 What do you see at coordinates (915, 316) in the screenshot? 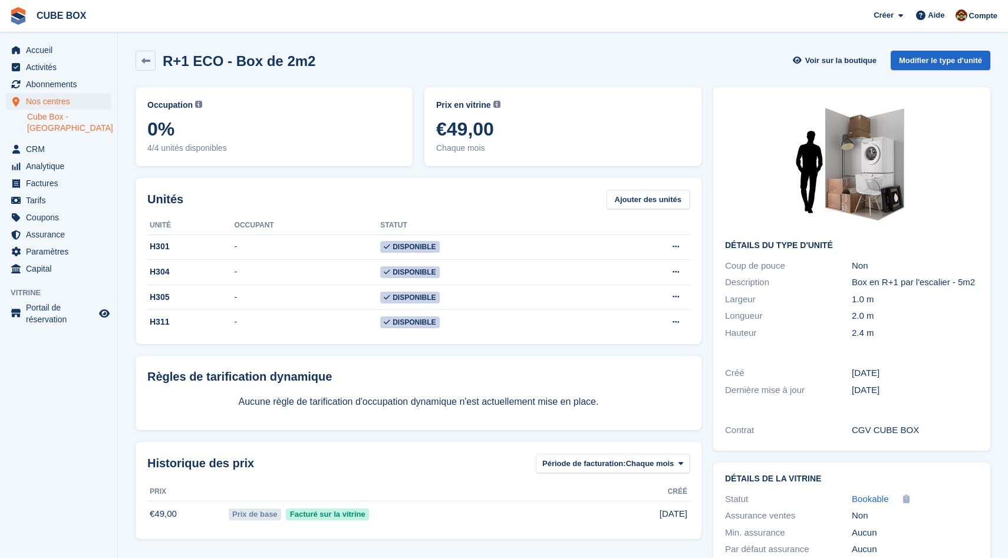
I see `div: 2.0 m` at bounding box center [915, 316].